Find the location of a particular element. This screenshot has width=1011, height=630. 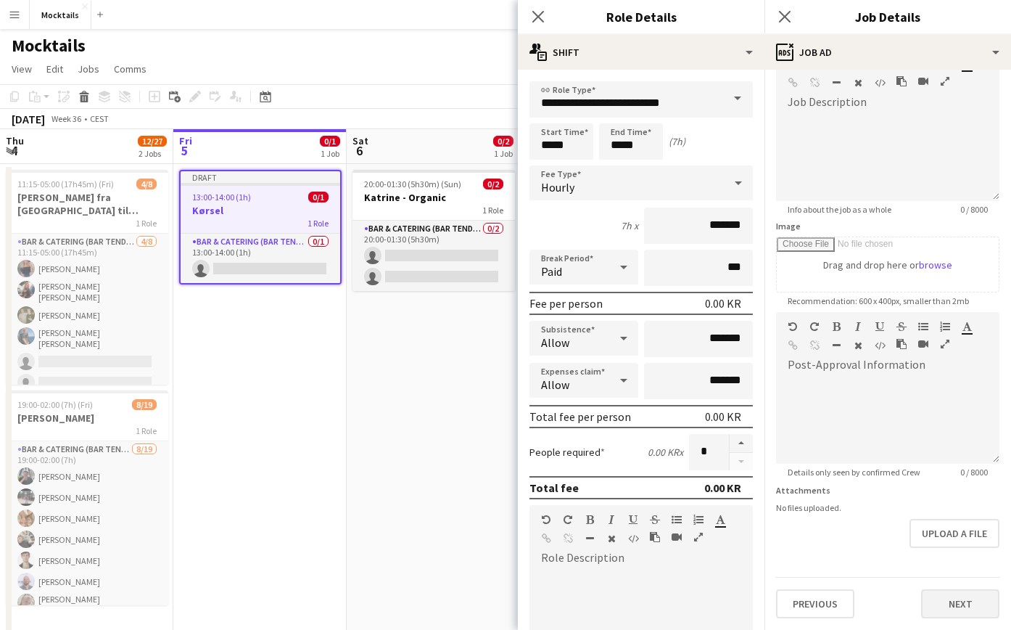

span: Comms is located at coordinates (130, 69).